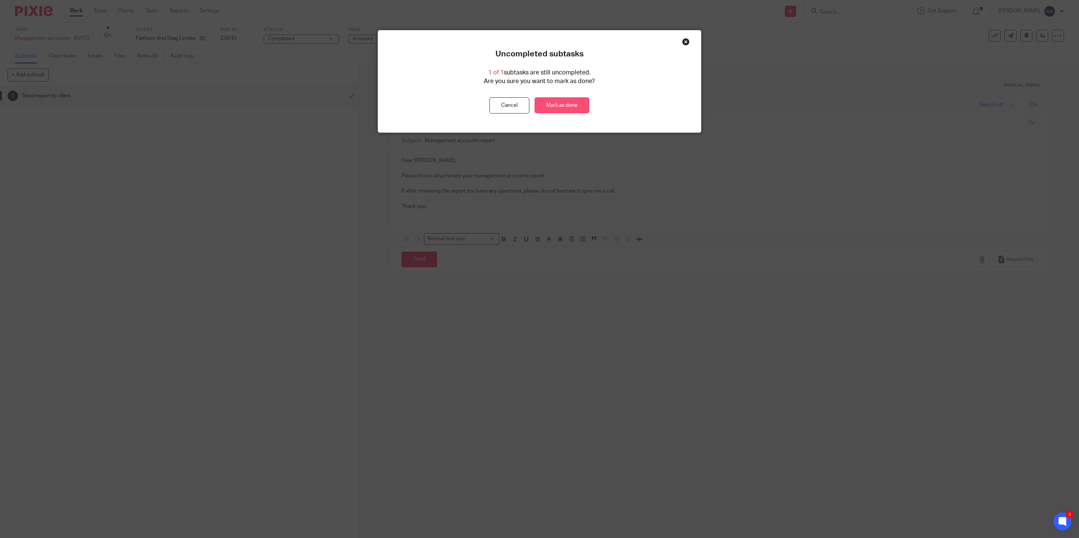 The height and width of the screenshot is (538, 1079). Describe the element at coordinates (539, 54) in the screenshot. I see `p: Uncompleted subtasks` at that location.